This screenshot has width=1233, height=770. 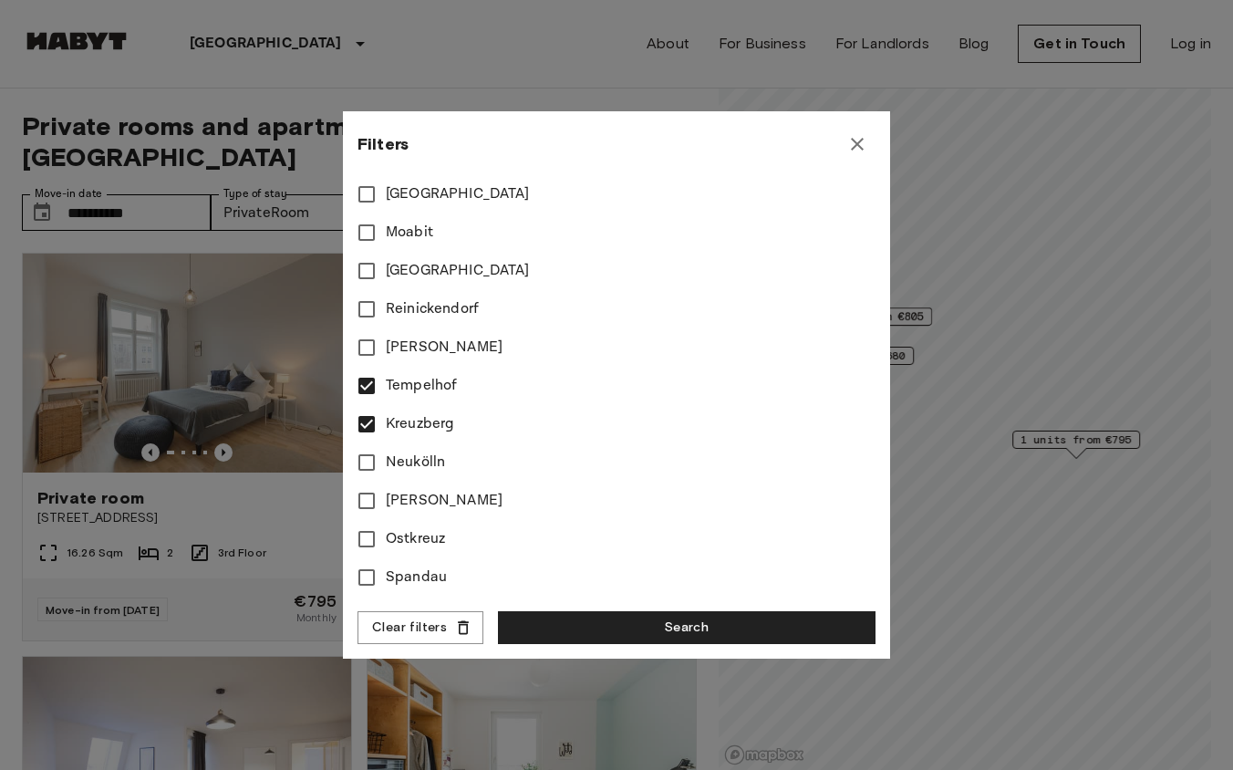 What do you see at coordinates (420, 424) in the screenshot?
I see `span: Kreuzberg` at bounding box center [420, 424].